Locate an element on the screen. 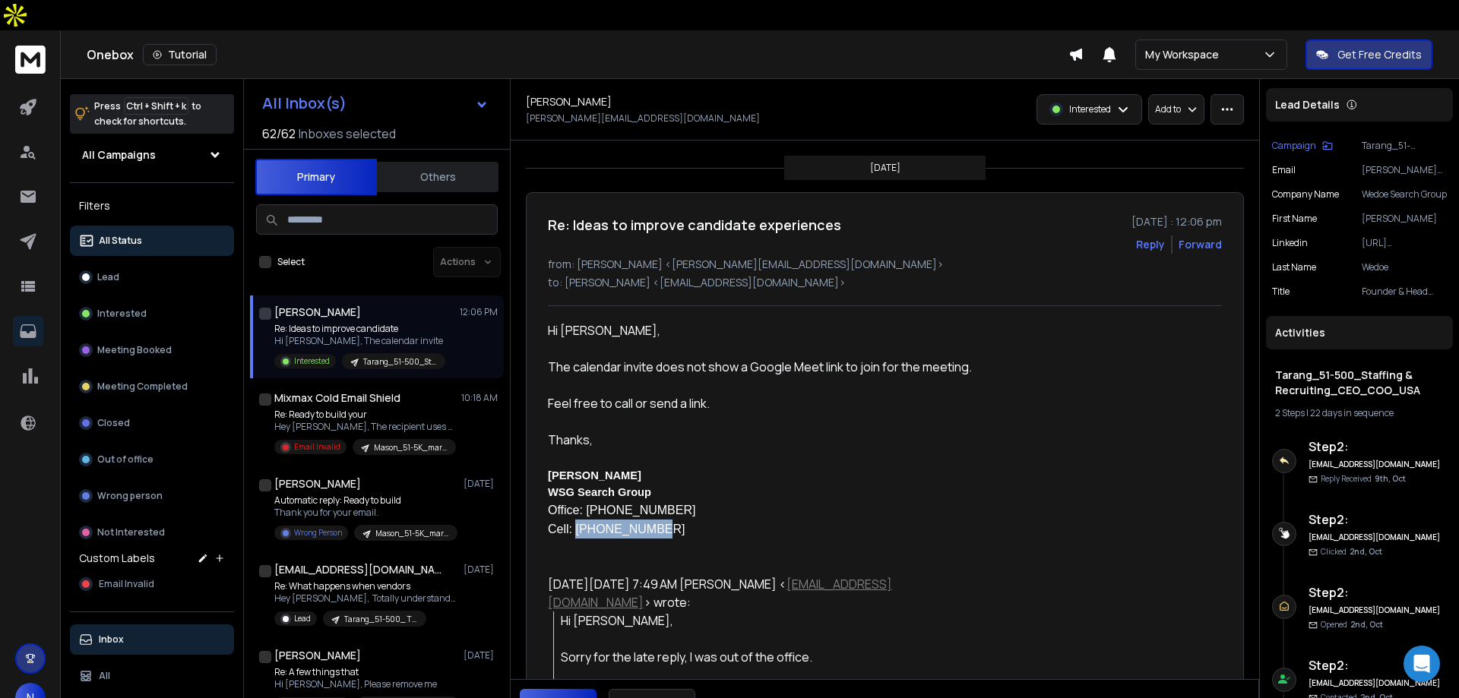  p: Meeting Completed is located at coordinates (142, 387).